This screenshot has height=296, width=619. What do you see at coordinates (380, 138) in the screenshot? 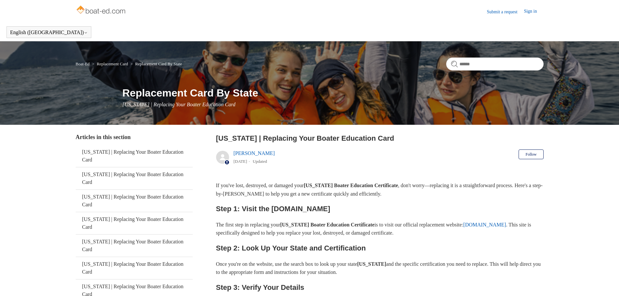
I see `h2: Illinois | Replacing Your Boater Education Card` at bounding box center [380, 138].